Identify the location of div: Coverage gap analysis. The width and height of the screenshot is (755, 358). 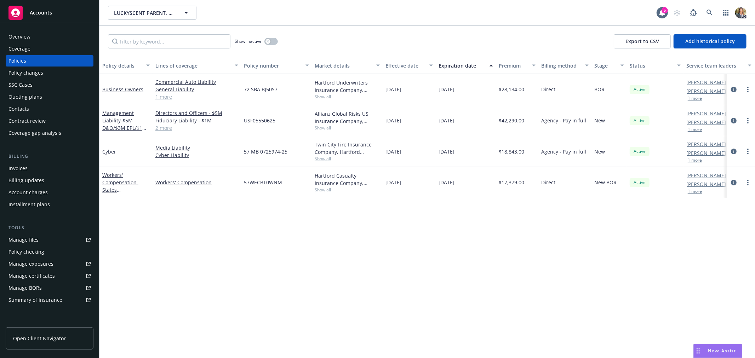
(35, 133).